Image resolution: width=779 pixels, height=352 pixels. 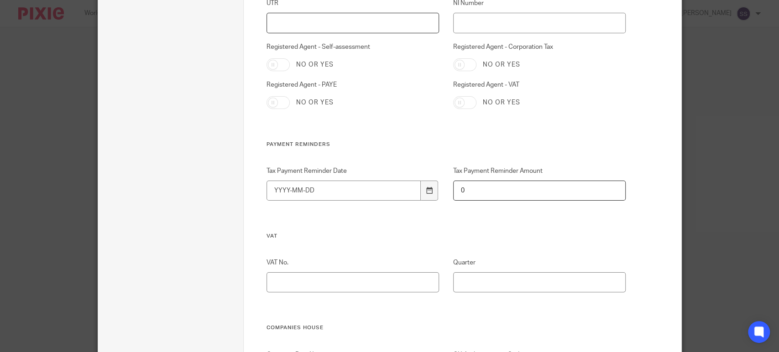 I want to click on label: Registered Agent - VAT, so click(x=539, y=85).